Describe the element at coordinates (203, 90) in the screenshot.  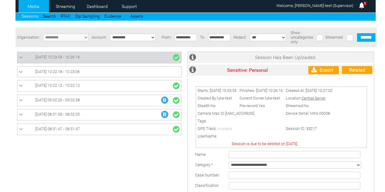
I see `span: Starts:` at that location.